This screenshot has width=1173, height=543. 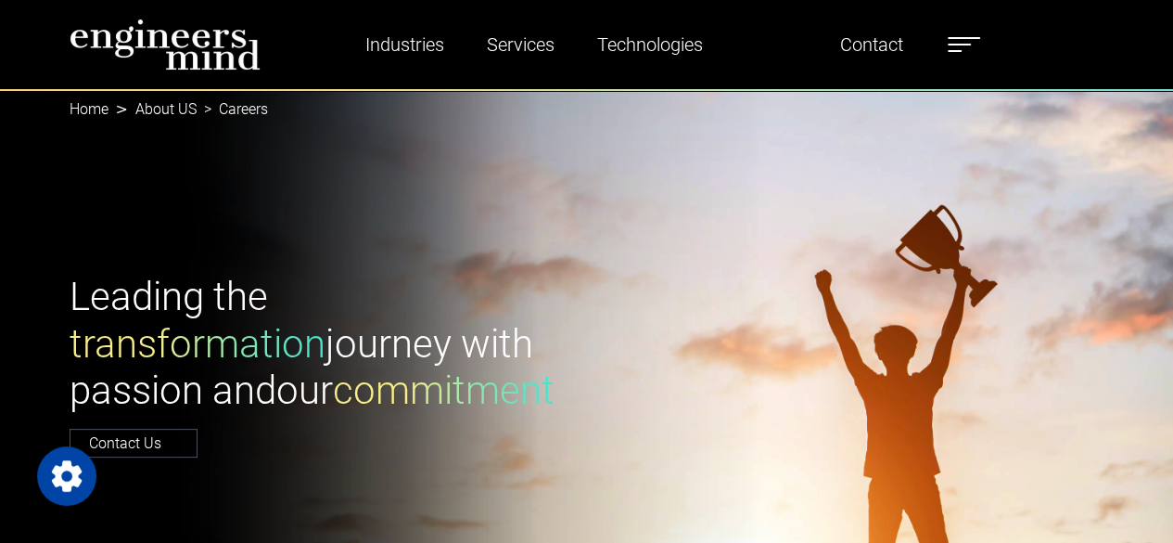 What do you see at coordinates (520, 45) in the screenshot?
I see `a: Services` at bounding box center [520, 45].